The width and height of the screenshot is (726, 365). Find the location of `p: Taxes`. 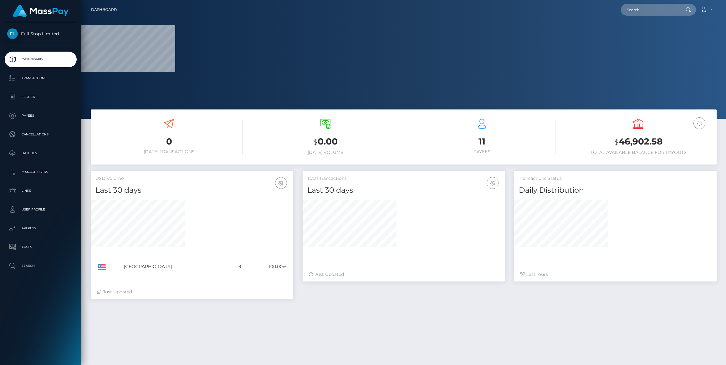

p: Taxes is located at coordinates (41, 247).